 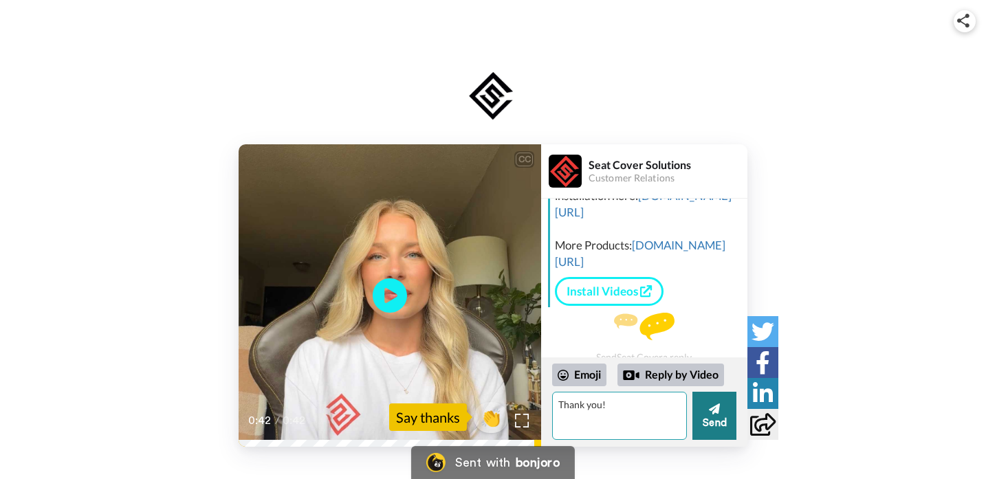 What do you see at coordinates (609, 292) in the screenshot?
I see `a: Install Videos` at bounding box center [609, 292].